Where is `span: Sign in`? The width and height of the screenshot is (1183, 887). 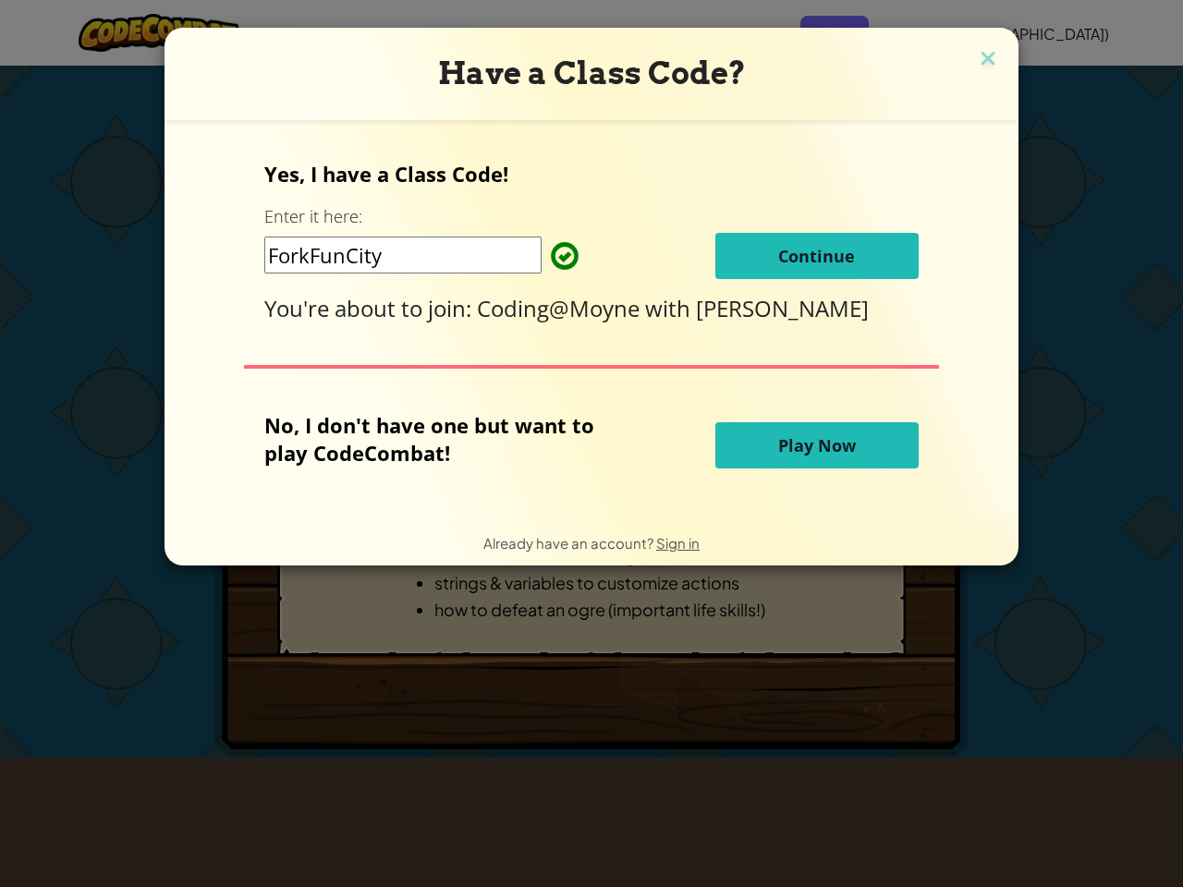
span: Sign in is located at coordinates (678, 543).